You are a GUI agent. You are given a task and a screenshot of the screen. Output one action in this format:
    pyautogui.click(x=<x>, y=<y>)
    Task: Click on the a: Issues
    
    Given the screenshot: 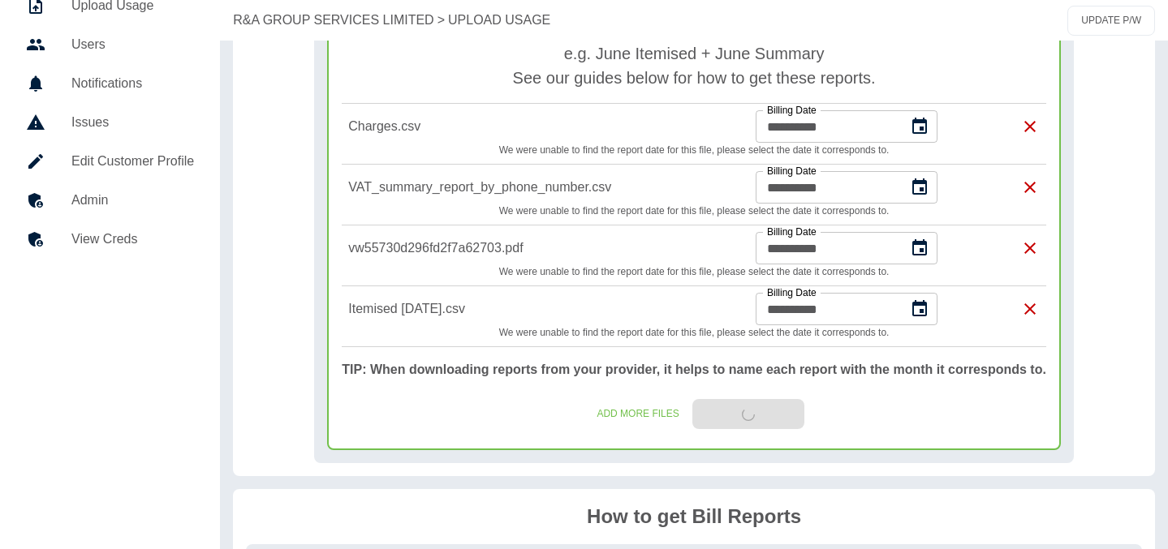 What is the action you would take?
    pyautogui.click(x=110, y=123)
    